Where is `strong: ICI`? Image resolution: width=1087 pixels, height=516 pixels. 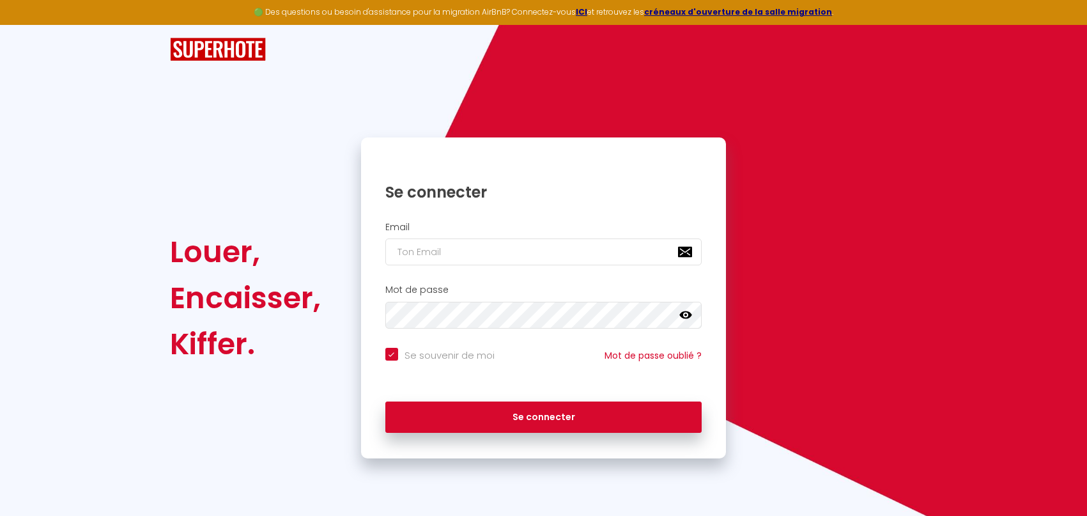 strong: ICI is located at coordinates (582, 12).